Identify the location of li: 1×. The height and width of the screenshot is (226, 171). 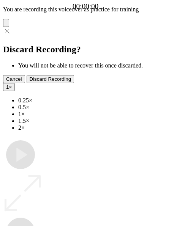
(93, 114).